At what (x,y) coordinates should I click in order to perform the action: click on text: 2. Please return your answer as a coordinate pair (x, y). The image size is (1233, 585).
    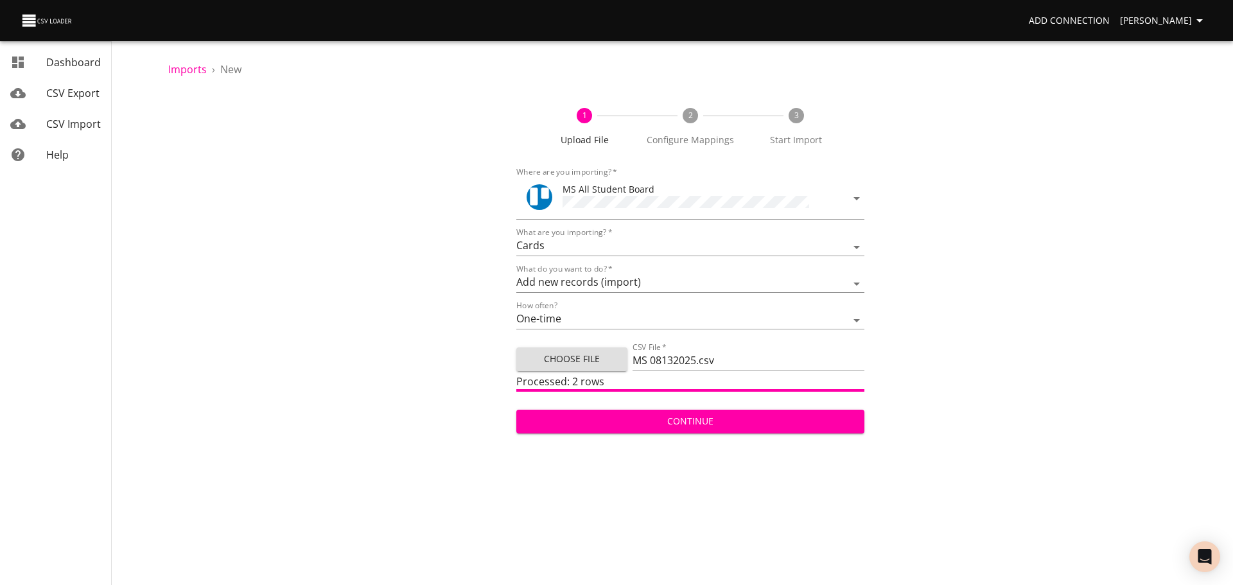
    Looking at the image, I should click on (690, 115).